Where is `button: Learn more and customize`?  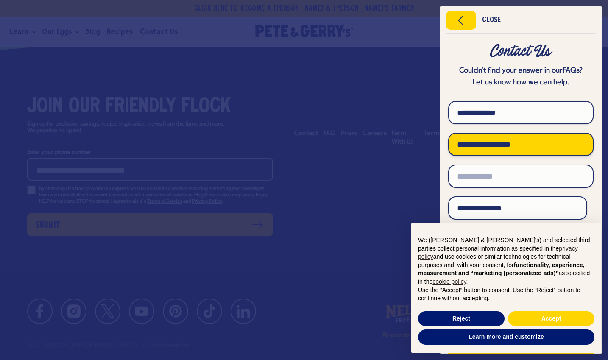
button: Learn more and customize is located at coordinates (506, 337).